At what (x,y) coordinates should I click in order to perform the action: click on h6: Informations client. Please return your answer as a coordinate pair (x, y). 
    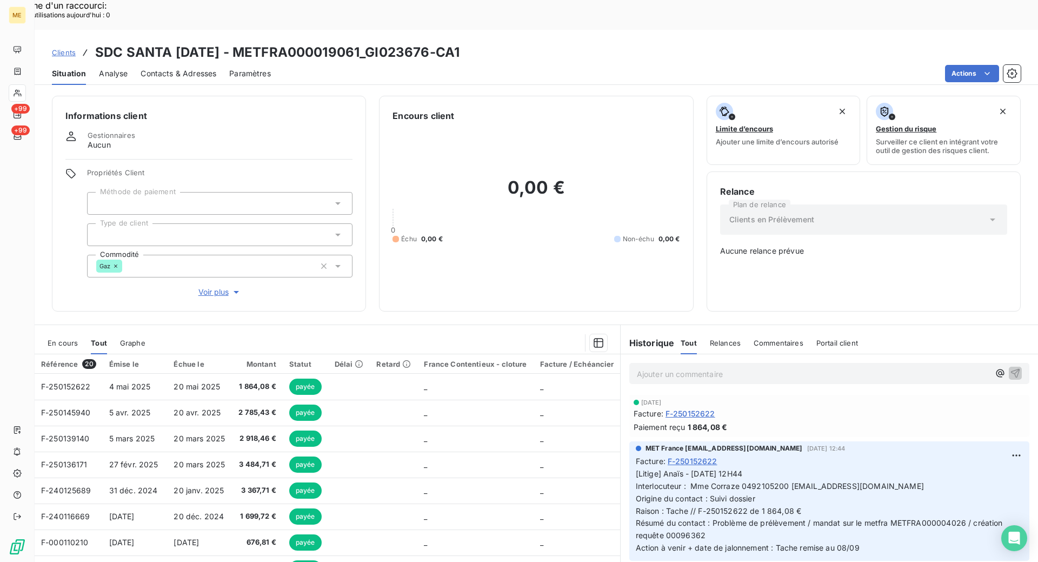
    Looking at the image, I should click on (209, 116).